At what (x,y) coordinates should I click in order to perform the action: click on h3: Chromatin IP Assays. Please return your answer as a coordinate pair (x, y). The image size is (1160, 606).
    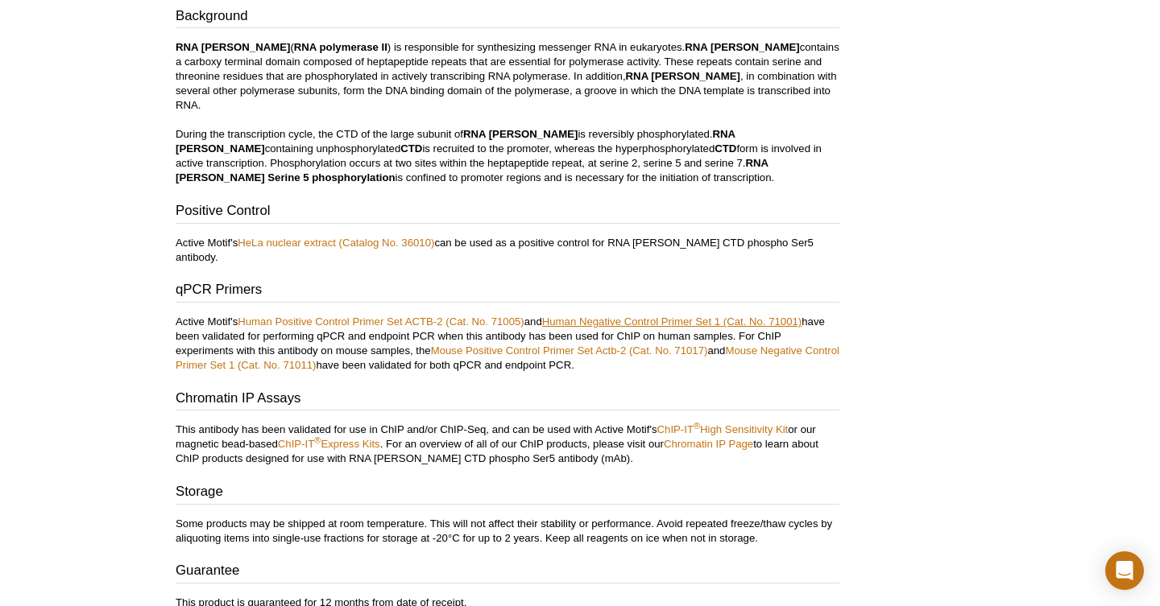
    Looking at the image, I should click on (507, 400).